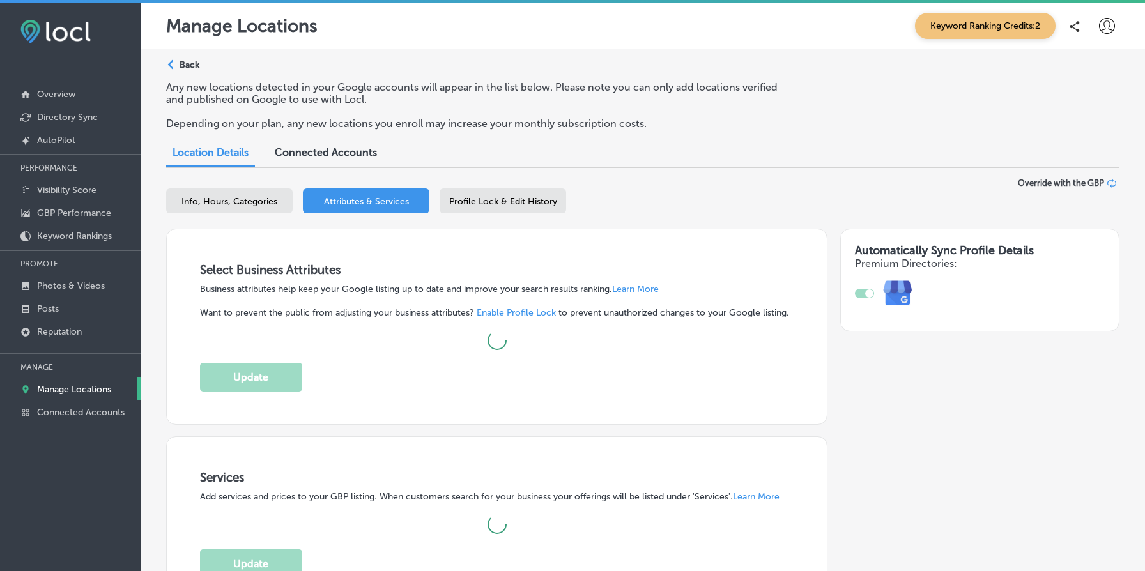  I want to click on h3: Automatically Sync Profile Details, so click(979, 250).